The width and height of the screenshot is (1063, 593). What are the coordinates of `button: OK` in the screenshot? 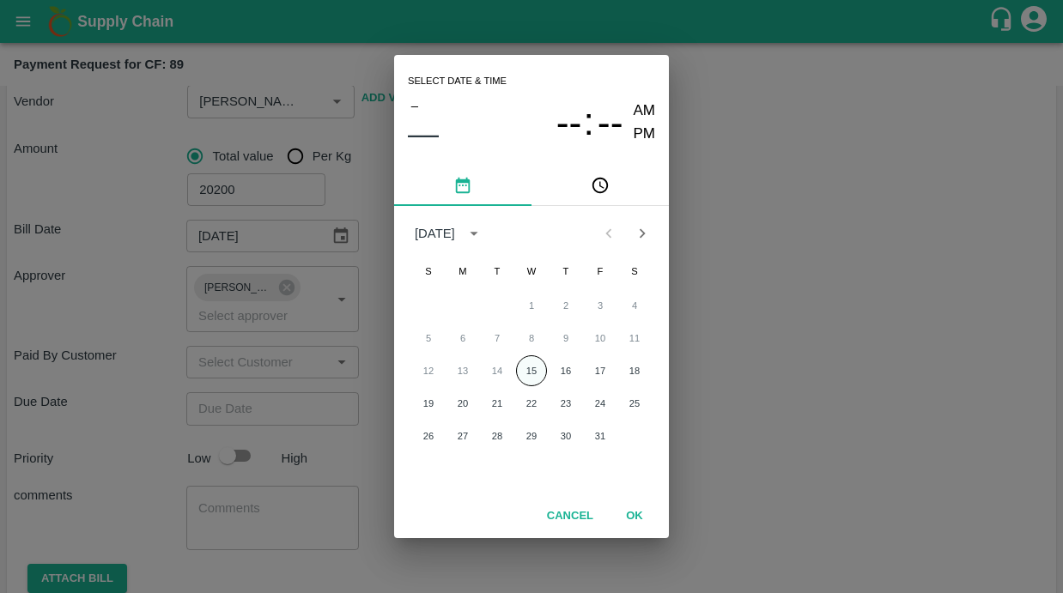 It's located at (634, 516).